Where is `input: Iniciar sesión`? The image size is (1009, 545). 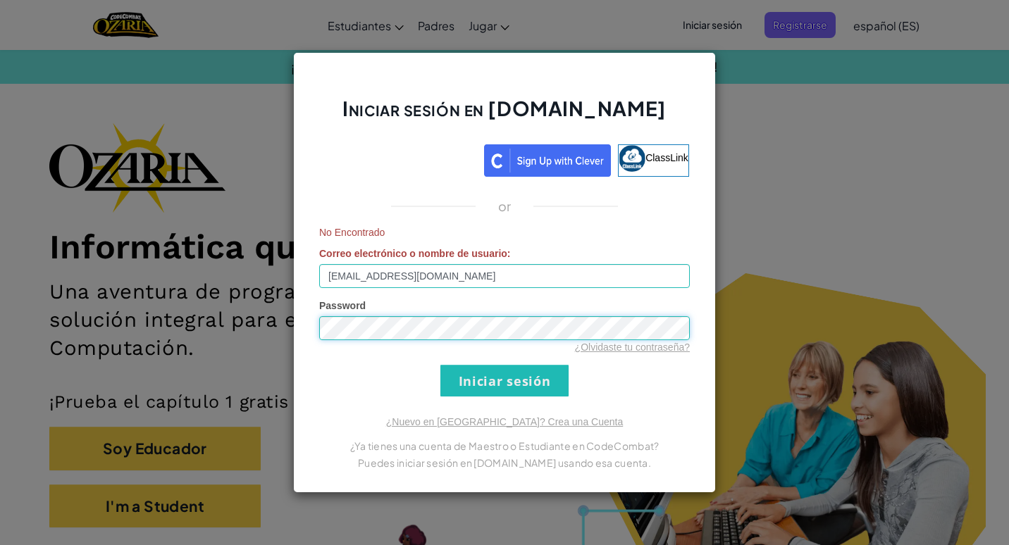
input: Iniciar sesión is located at coordinates (505, 381).